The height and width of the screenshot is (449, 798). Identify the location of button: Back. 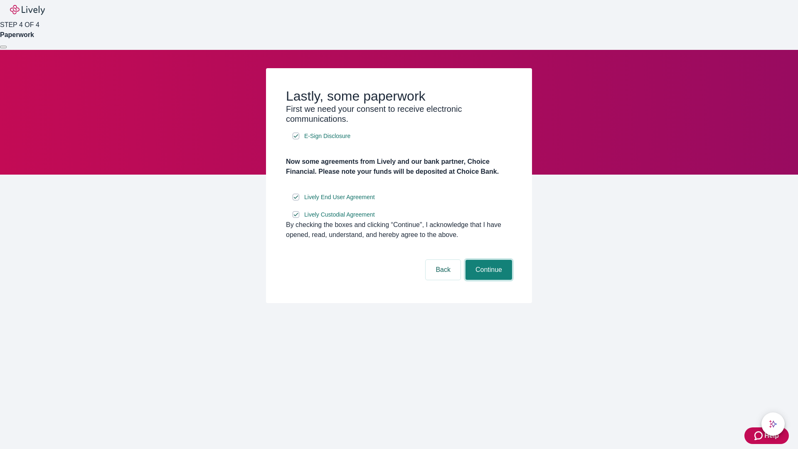
(443, 270).